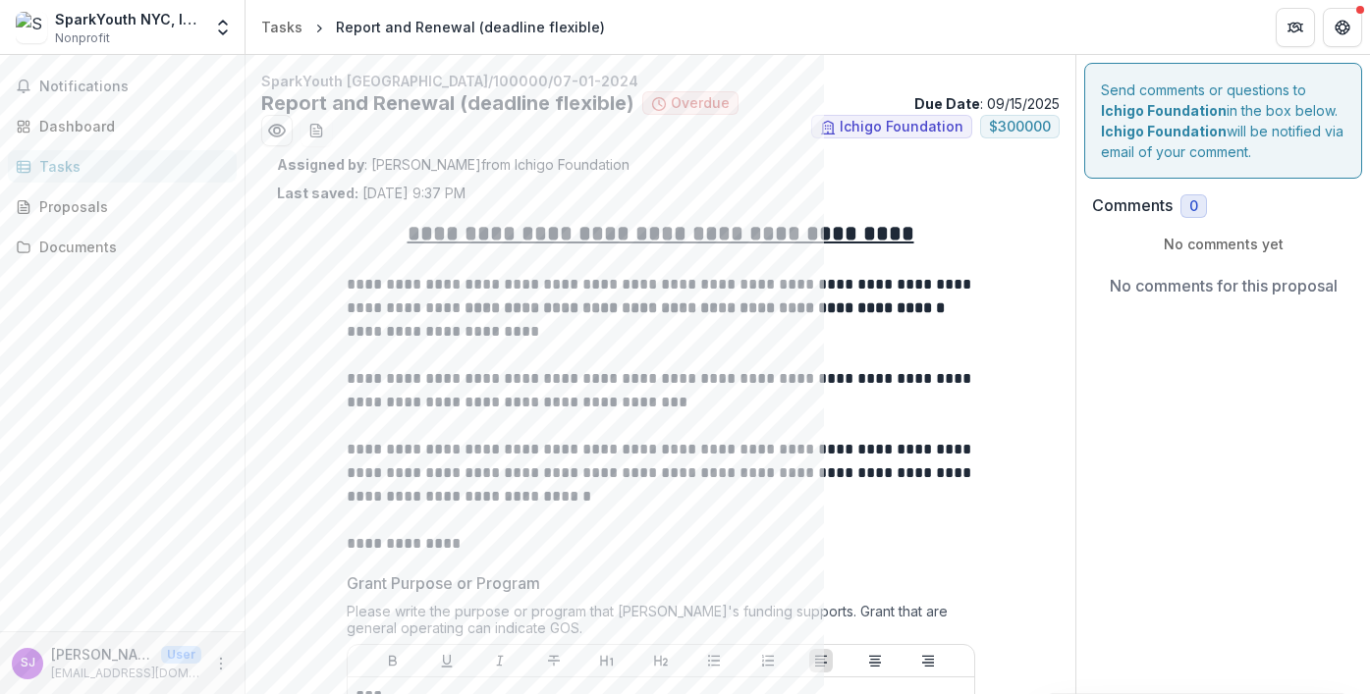 This screenshot has height=694, width=1370. I want to click on a: Dashboard, so click(122, 126).